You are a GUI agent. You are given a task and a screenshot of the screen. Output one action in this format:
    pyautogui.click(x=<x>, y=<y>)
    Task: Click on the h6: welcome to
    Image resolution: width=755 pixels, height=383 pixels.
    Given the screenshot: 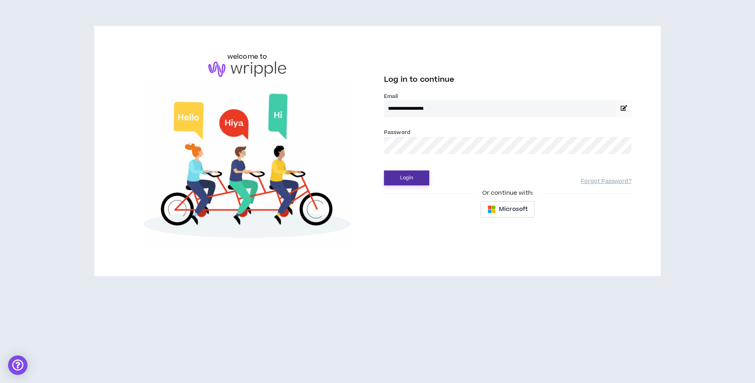 What is the action you would take?
    pyautogui.click(x=247, y=57)
    